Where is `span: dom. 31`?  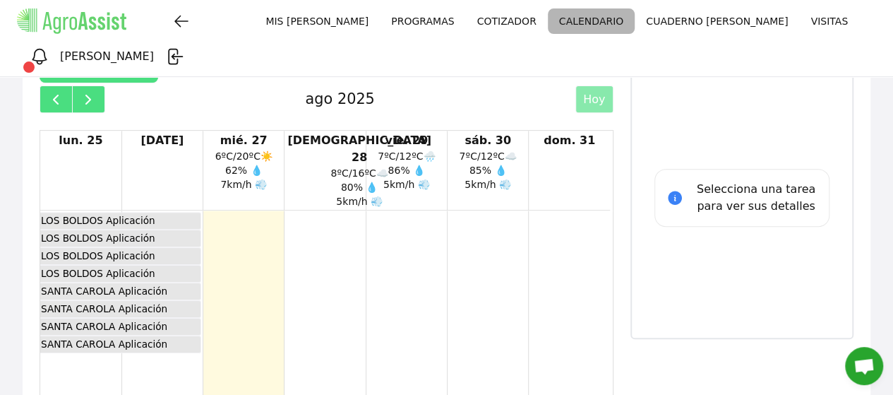 span: dom. 31 is located at coordinates (569, 140).